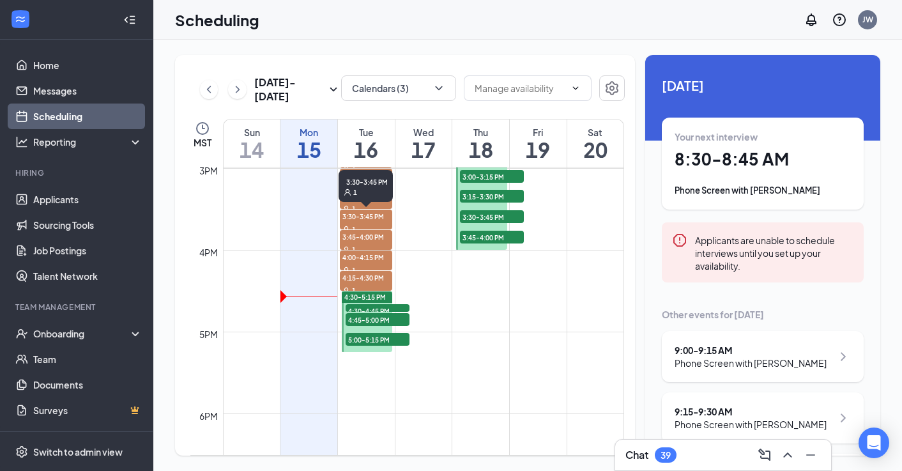  What do you see at coordinates (130, 20) in the screenshot?
I see `svg: Collapse` at bounding box center [130, 20].